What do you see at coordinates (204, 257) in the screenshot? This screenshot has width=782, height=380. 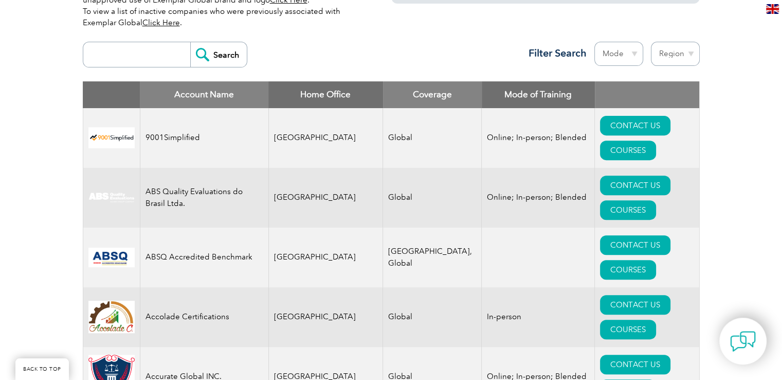 I see `td: ABSQ Accredited Benchmark` at bounding box center [204, 257].